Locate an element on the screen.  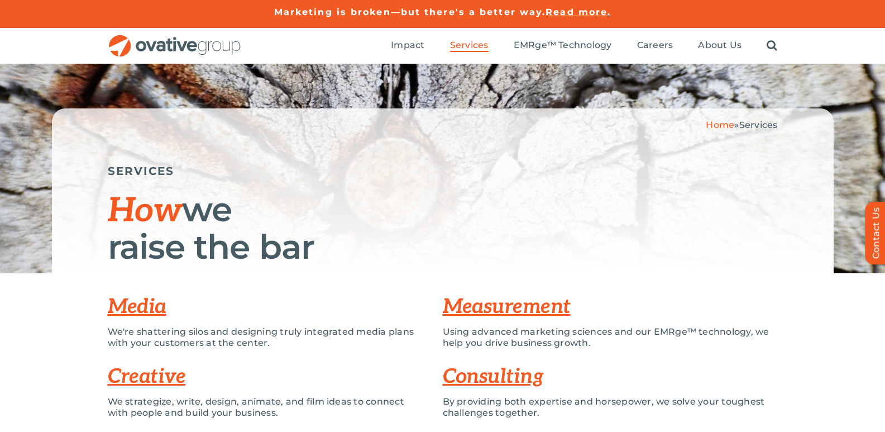
a: Home is located at coordinates (720, 125).